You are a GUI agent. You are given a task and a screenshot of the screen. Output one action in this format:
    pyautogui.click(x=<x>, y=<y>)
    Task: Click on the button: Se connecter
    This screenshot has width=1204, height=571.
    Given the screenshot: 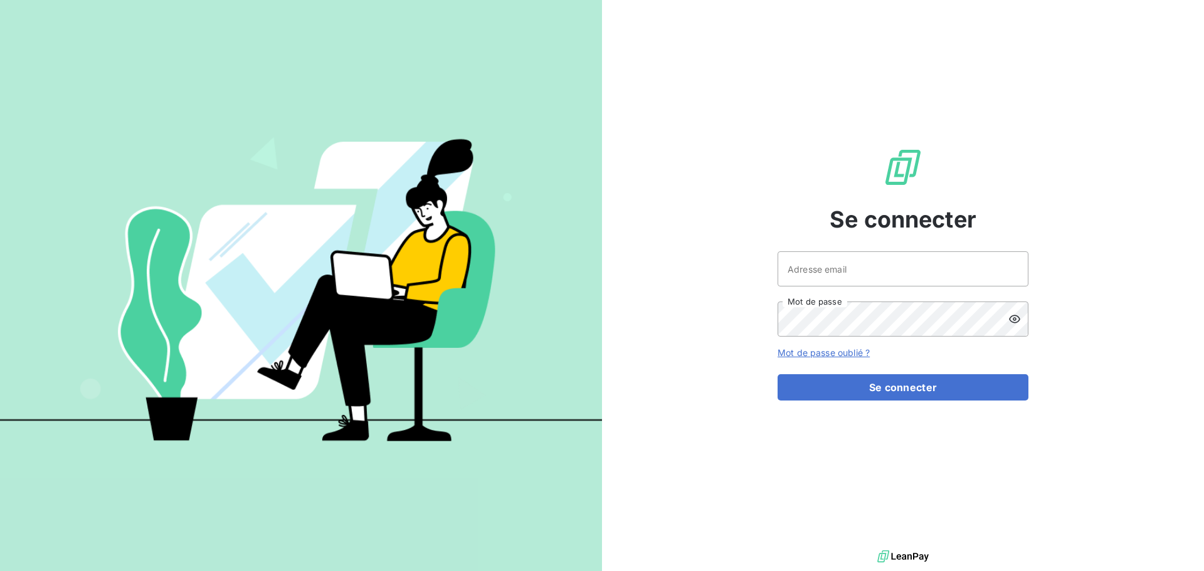 What is the action you would take?
    pyautogui.click(x=903, y=387)
    